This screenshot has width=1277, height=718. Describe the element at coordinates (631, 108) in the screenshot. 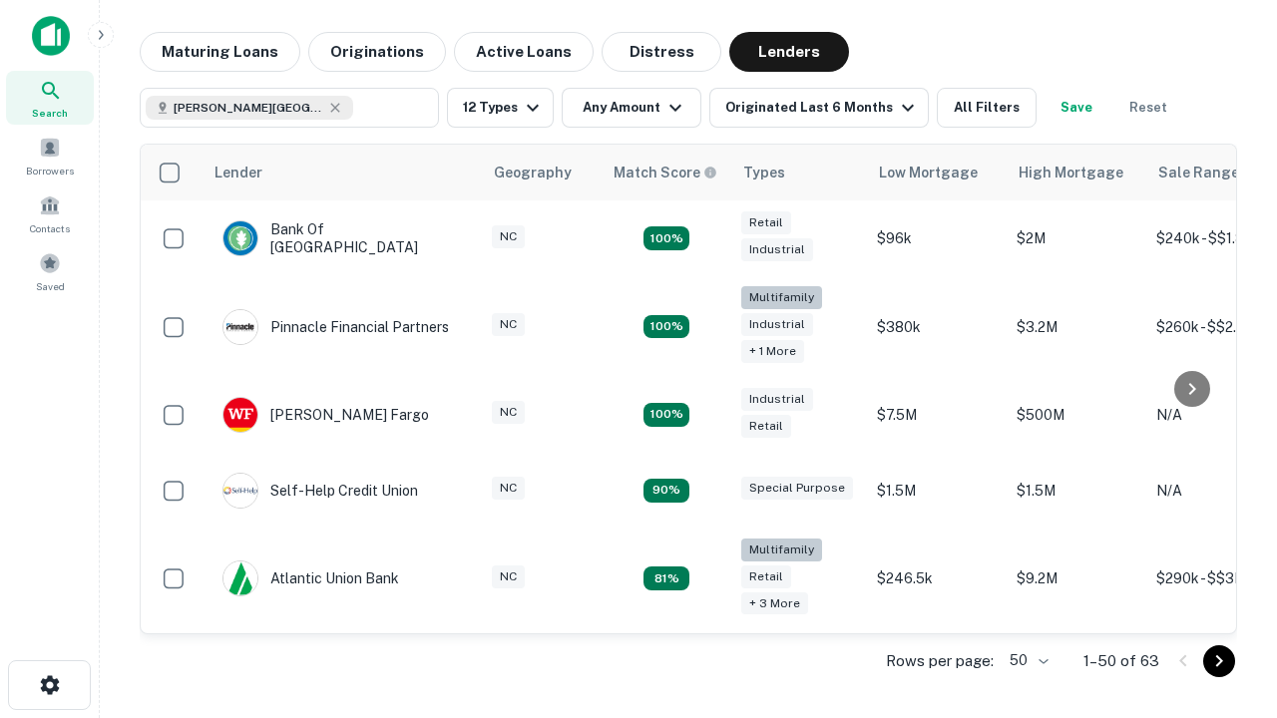

I see `button: Any Amount` at that location.